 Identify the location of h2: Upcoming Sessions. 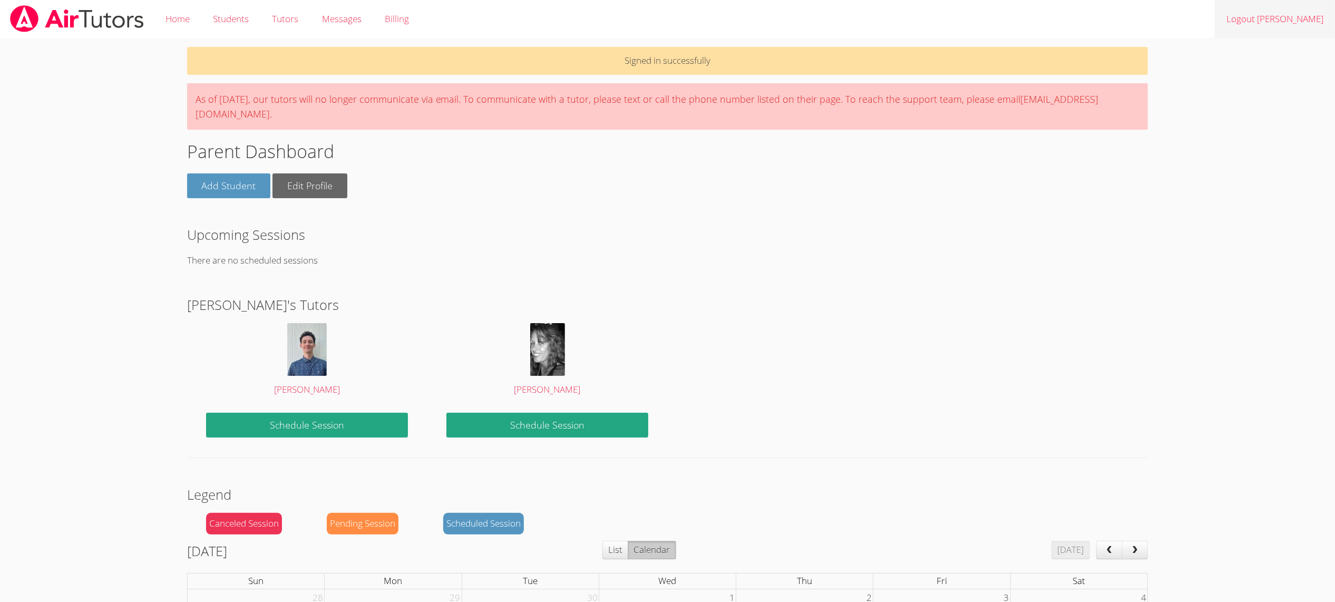
(668, 235).